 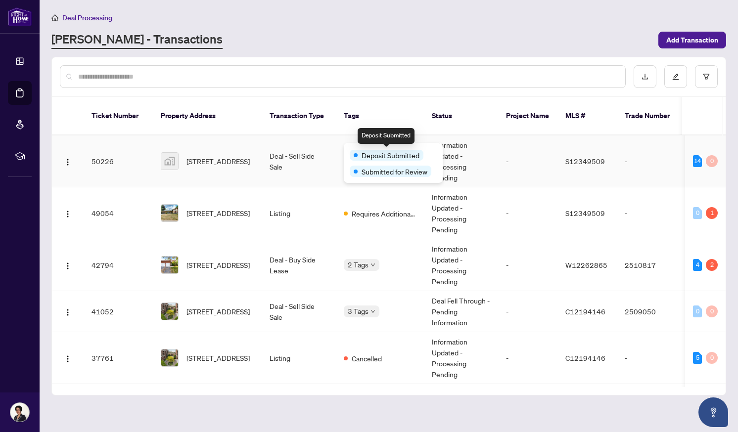 I want to click on td: 42794, so click(x=118, y=265).